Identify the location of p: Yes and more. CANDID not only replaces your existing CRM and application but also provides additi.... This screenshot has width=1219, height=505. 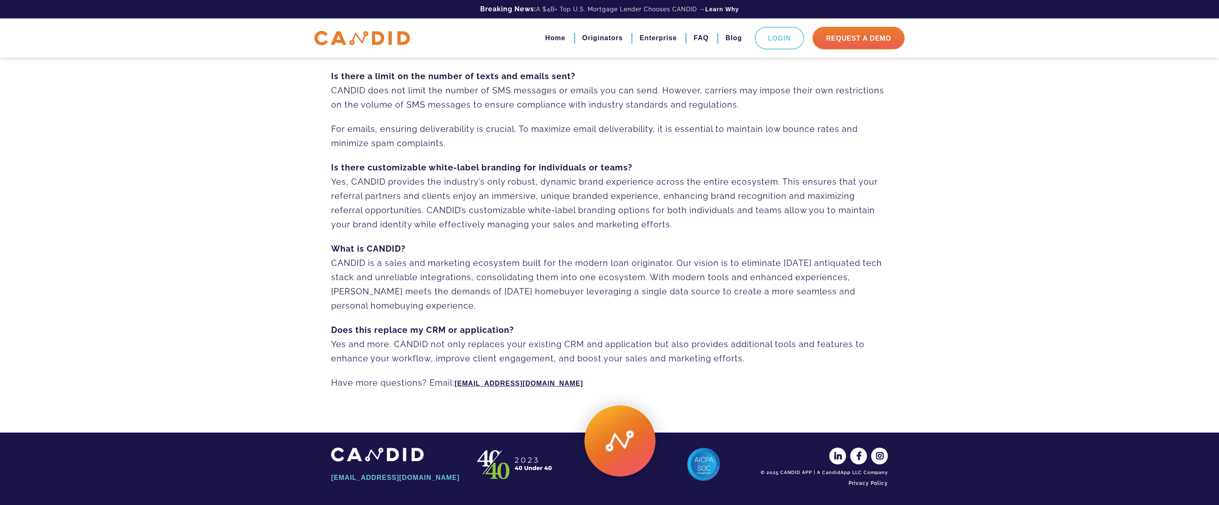
(609, 344).